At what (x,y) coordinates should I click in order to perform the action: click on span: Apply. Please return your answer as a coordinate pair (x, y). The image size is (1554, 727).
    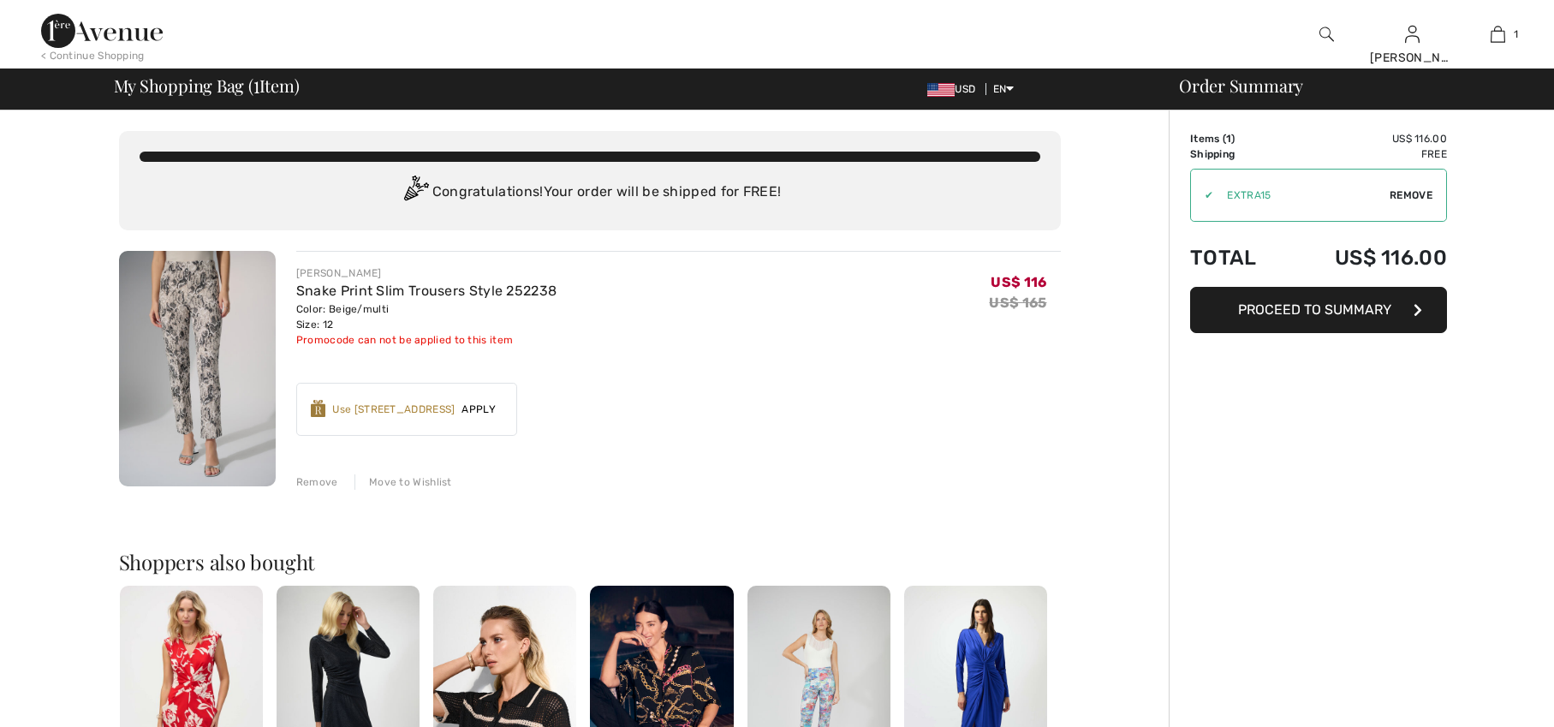
    Looking at the image, I should click on (479, 409).